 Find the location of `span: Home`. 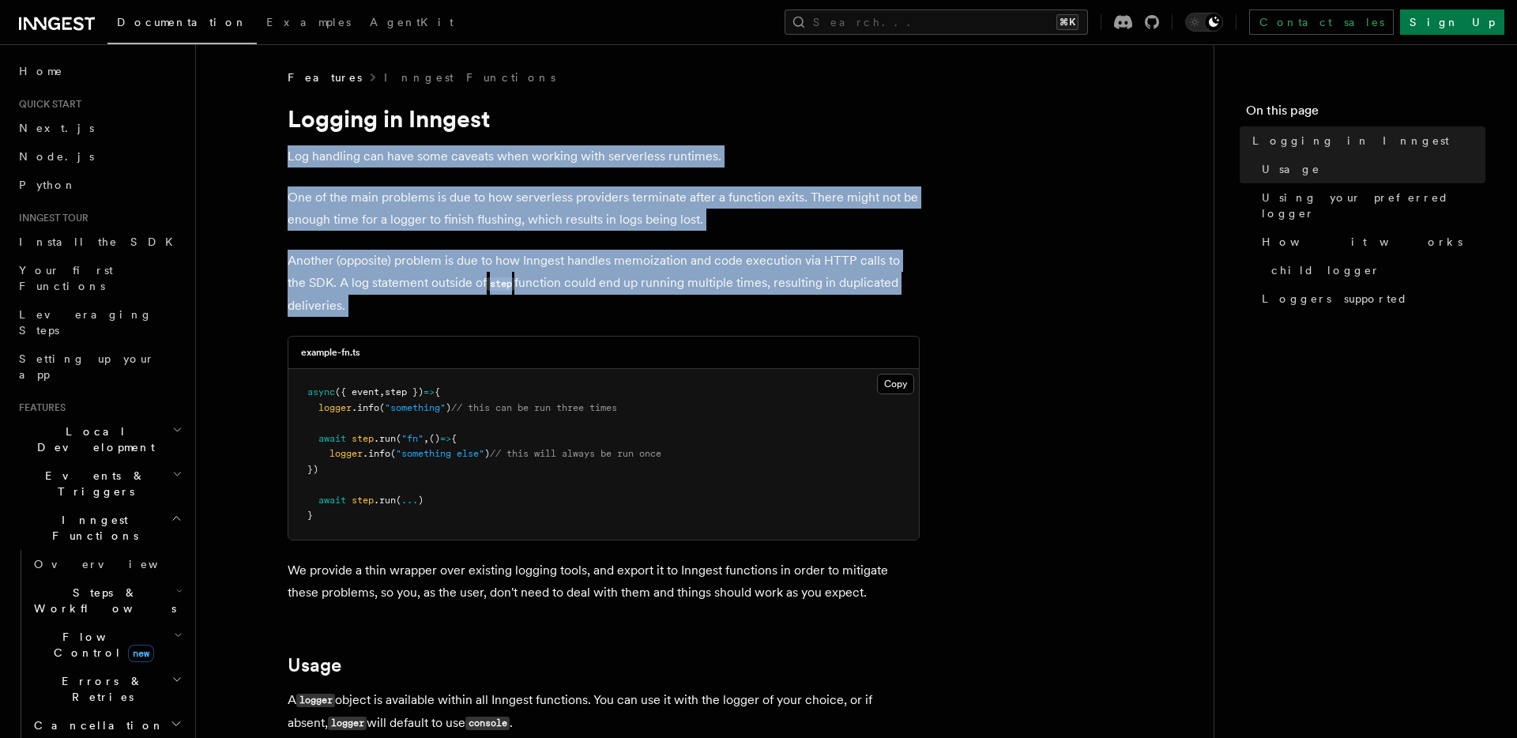

span: Home is located at coordinates (41, 71).